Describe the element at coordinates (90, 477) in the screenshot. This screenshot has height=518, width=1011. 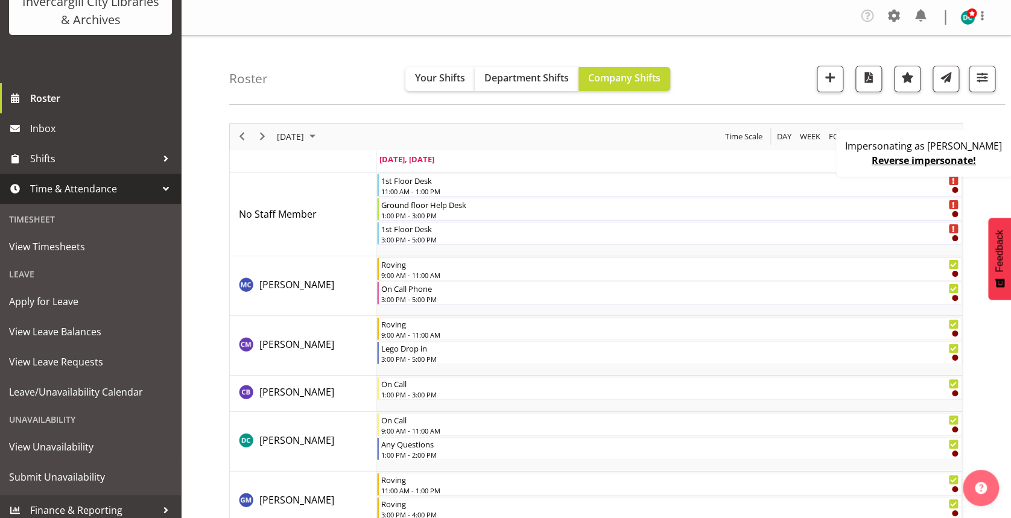
I see `span: Submit Unavailability` at that location.